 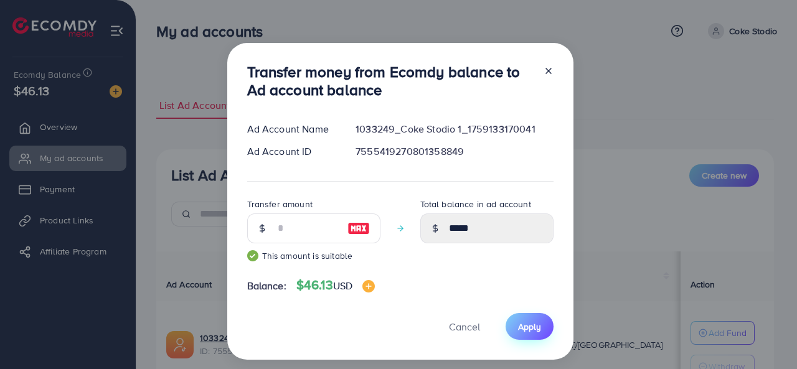 What do you see at coordinates (390, 81) in the screenshot?
I see `h3: Transfer money from Ecomdy balance to Ad account balance` at bounding box center [390, 81].